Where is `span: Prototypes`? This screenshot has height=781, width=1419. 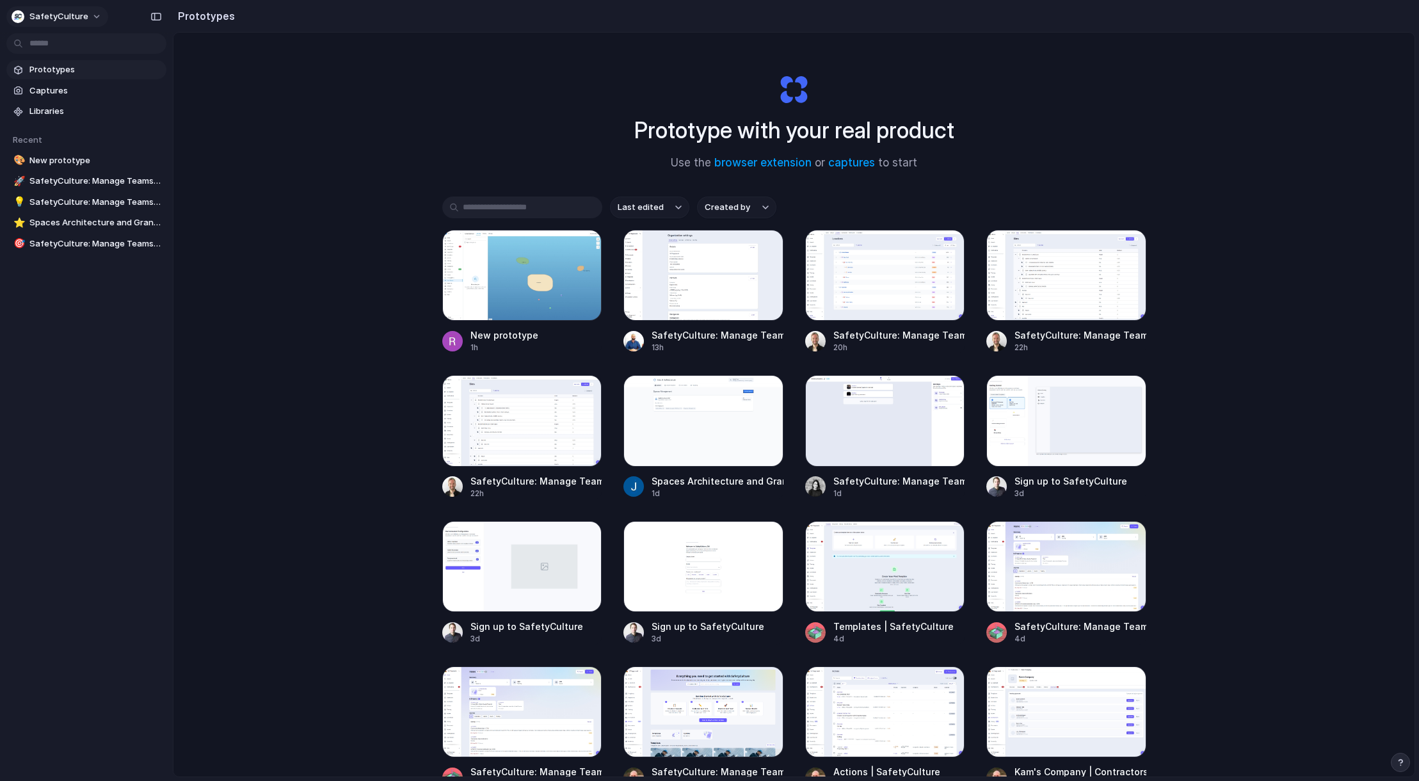
span: Prototypes is located at coordinates (95, 70).